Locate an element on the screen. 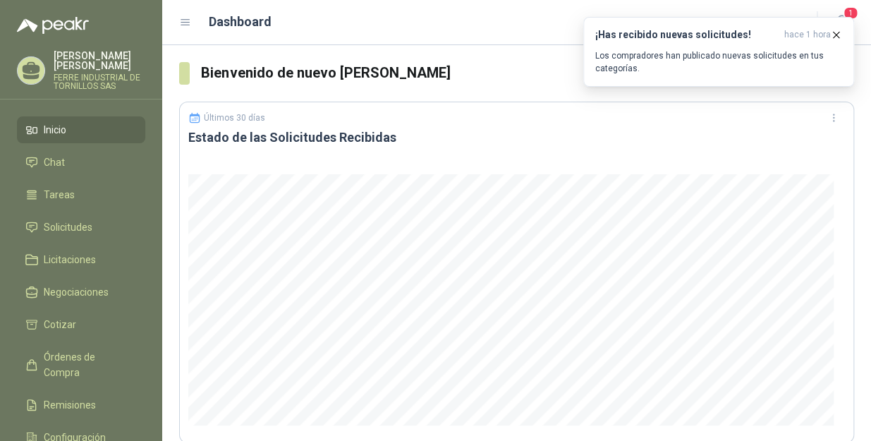 The image size is (871, 441). span: Cotizar is located at coordinates (60, 325).